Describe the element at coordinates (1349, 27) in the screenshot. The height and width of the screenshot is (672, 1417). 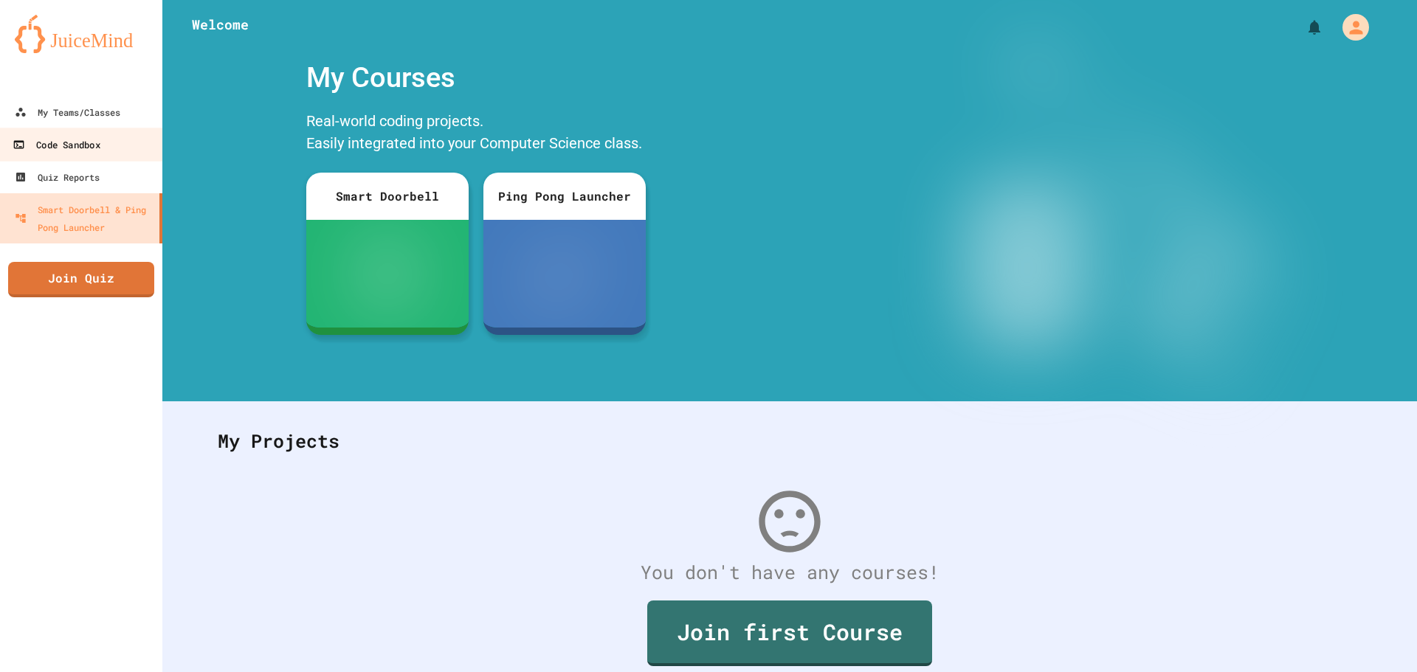
I see `div: My Account` at that location.